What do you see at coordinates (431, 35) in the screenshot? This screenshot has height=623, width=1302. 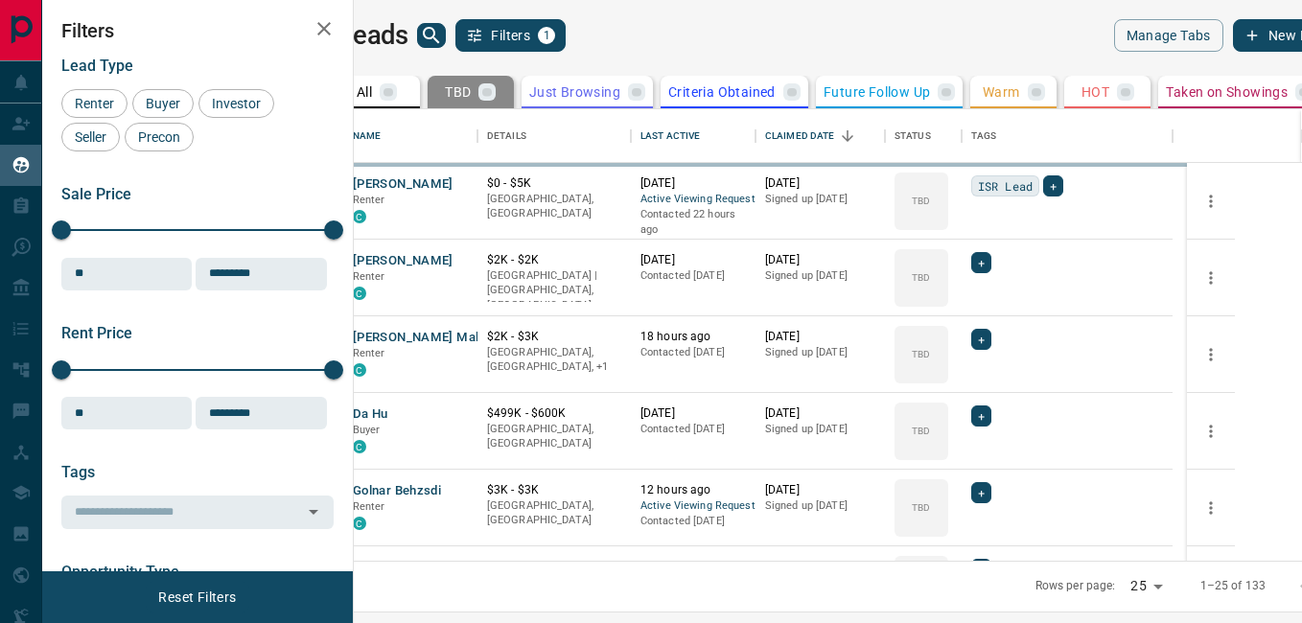 I see `button: search button` at bounding box center [431, 35].